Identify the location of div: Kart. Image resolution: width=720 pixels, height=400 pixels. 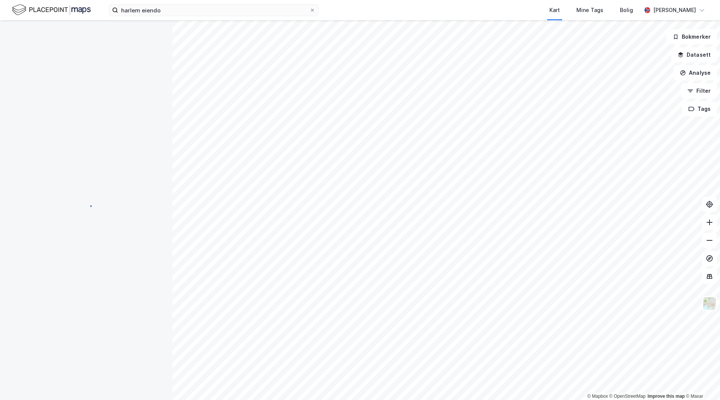
(555, 10).